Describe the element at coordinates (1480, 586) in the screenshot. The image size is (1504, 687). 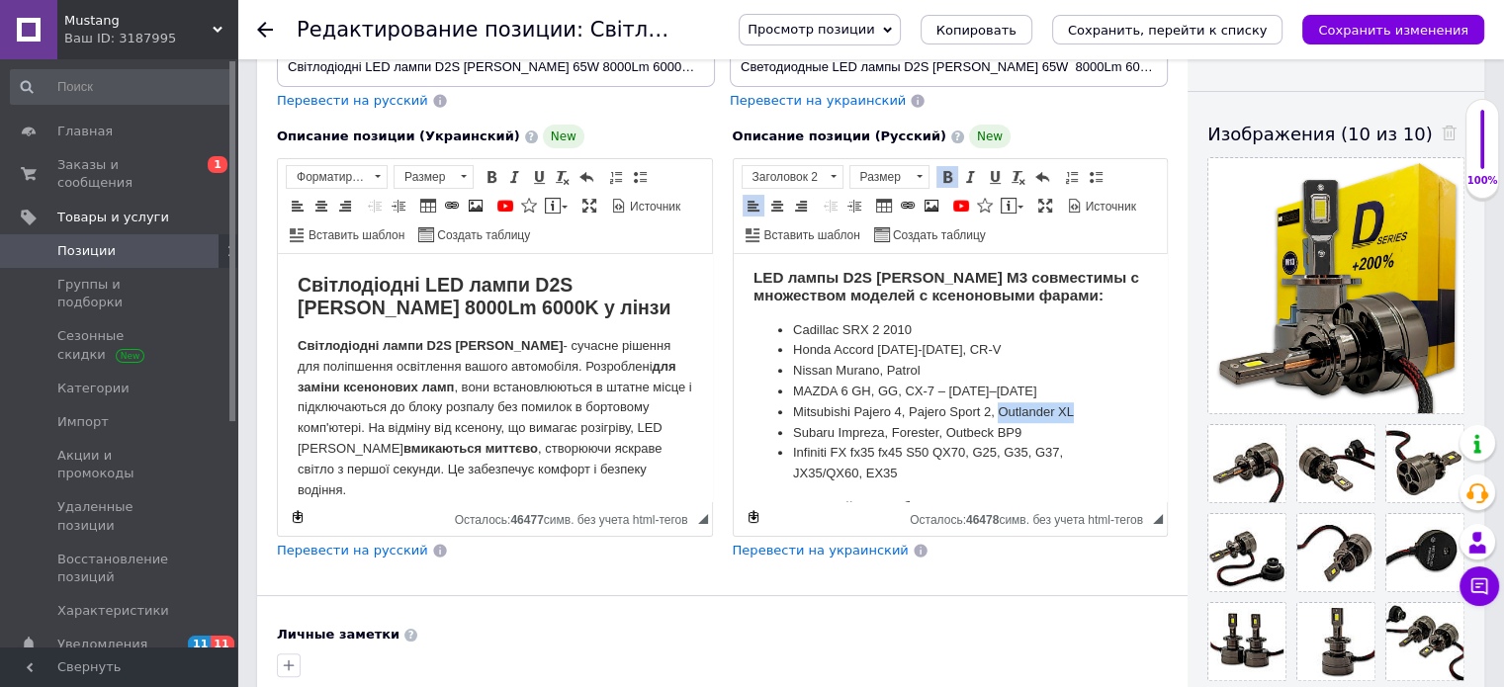
I see `button: Чат с покупателем` at that location.